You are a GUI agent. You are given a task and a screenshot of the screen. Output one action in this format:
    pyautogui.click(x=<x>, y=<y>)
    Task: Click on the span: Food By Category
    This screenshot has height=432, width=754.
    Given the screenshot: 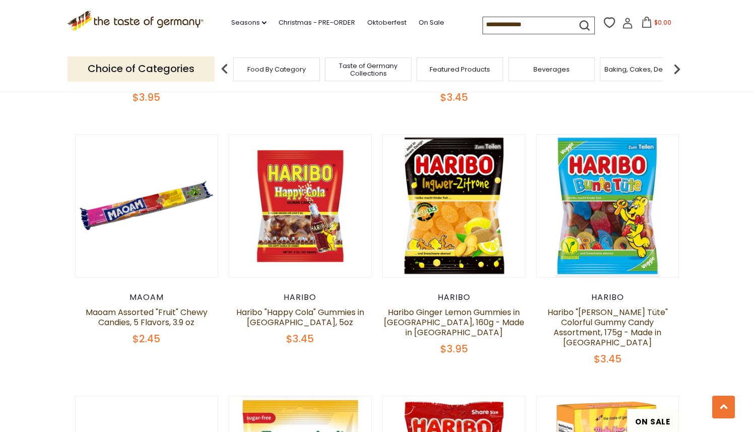 What is the action you would take?
    pyautogui.click(x=276, y=69)
    